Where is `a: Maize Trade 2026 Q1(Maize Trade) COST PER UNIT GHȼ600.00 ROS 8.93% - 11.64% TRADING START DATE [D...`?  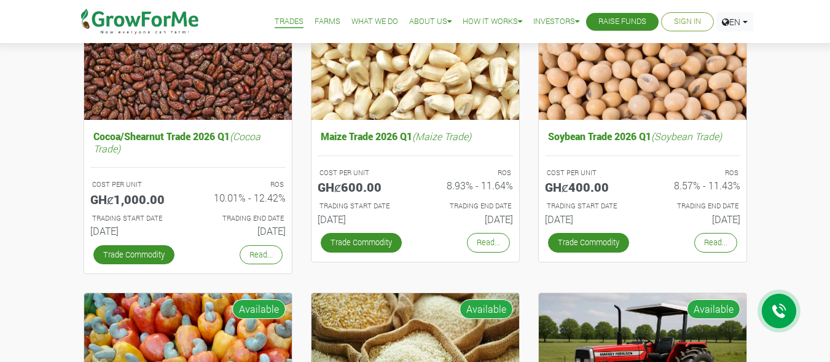
a: Maize Trade 2026 Q1(Maize Trade) COST PER UNIT GHȼ600.00 ROS 8.93% - 11.64% TRADING START DATE [D... is located at coordinates (415, 178).